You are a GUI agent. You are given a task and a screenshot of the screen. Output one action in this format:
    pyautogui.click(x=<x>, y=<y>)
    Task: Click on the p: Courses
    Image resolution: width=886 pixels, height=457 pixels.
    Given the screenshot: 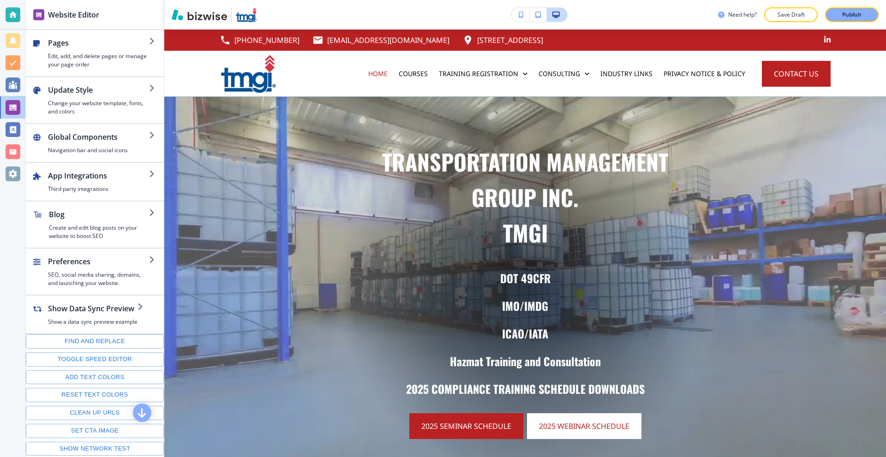 What is the action you would take?
    pyautogui.click(x=413, y=74)
    